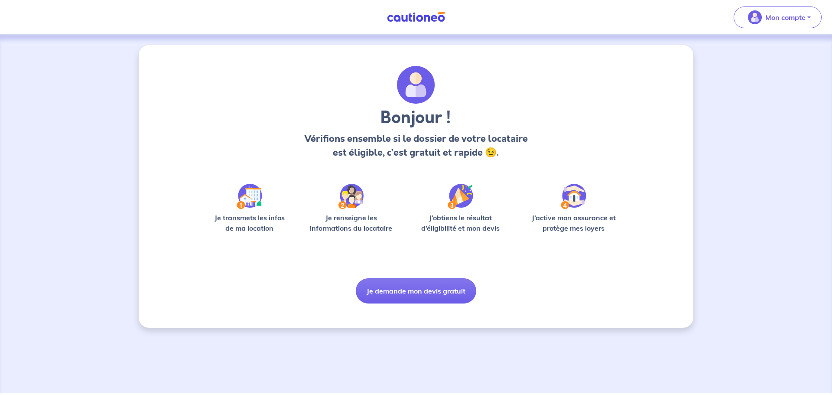  What do you see at coordinates (785, 17) in the screenshot?
I see `p: Mon compte` at bounding box center [785, 17].